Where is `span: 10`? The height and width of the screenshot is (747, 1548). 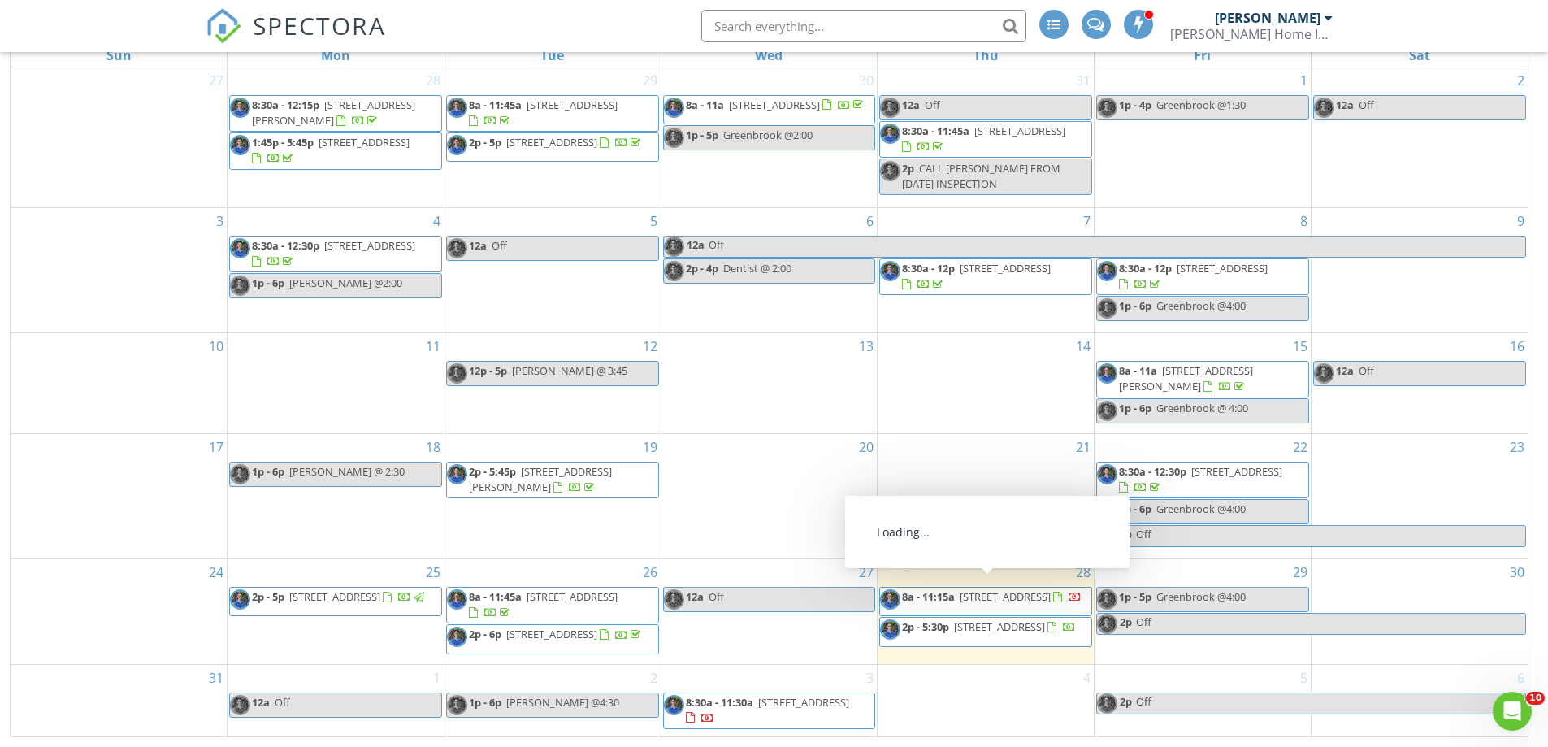 span: 10 is located at coordinates (1535, 698).